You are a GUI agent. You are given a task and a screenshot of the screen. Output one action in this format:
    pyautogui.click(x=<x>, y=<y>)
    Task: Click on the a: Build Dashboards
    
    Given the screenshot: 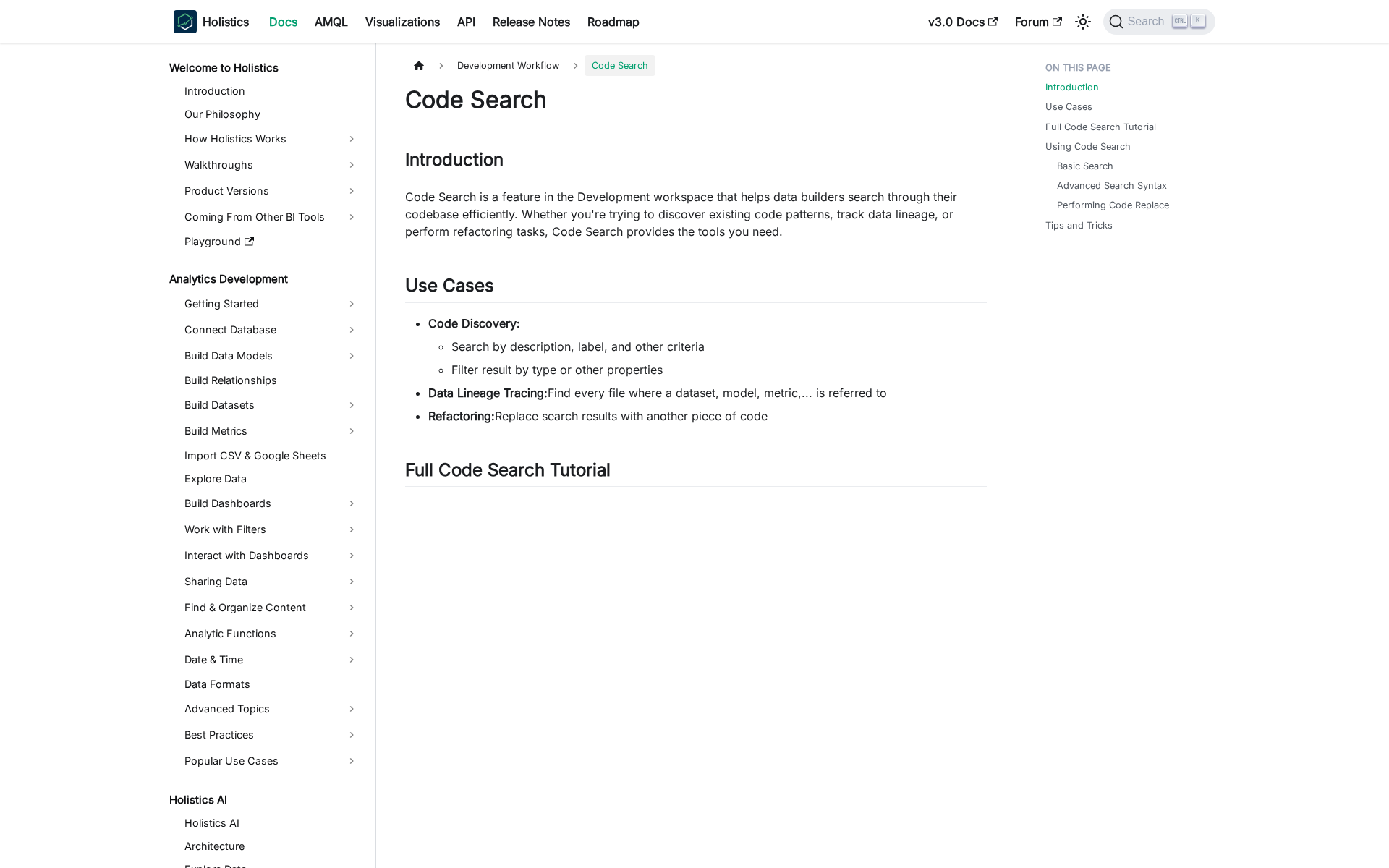 What is the action you would take?
    pyautogui.click(x=271, y=504)
    